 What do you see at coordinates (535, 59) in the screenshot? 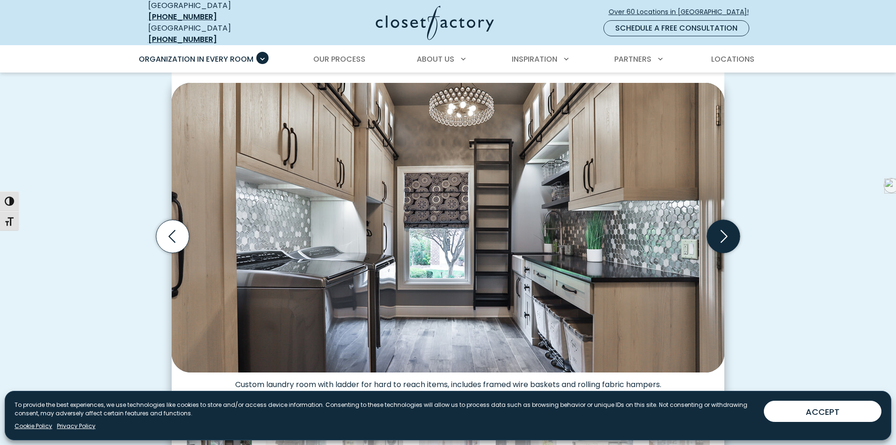
I see `span: Inspiration` at bounding box center [535, 59].